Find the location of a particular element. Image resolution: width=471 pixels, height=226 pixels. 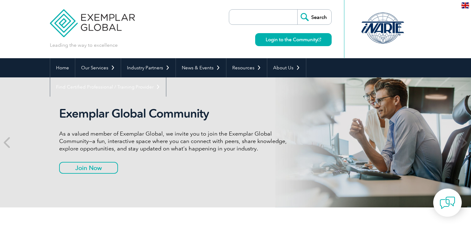

a: Login to the Community is located at coordinates (293, 40).